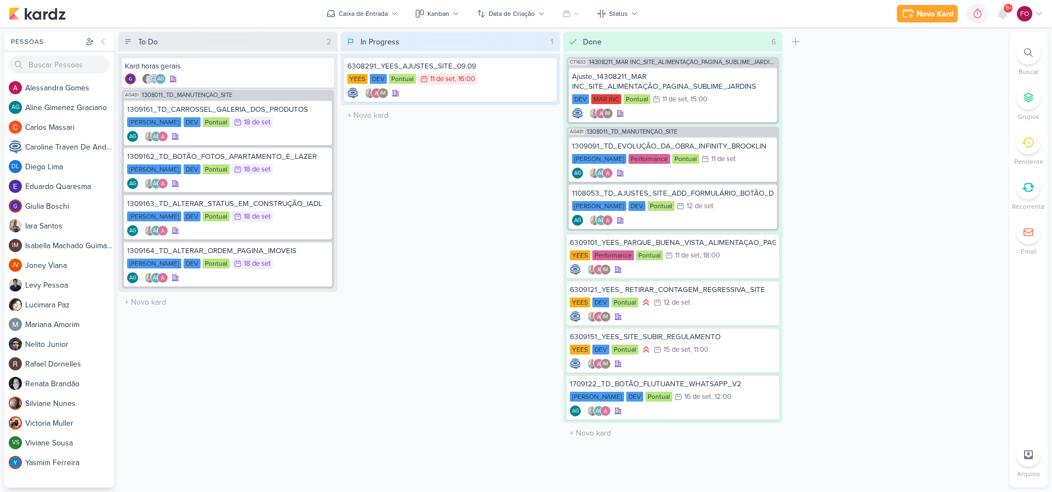 The height and width of the screenshot is (492, 1052). What do you see at coordinates (15, 443) in the screenshot?
I see `p: VS` at bounding box center [15, 443].